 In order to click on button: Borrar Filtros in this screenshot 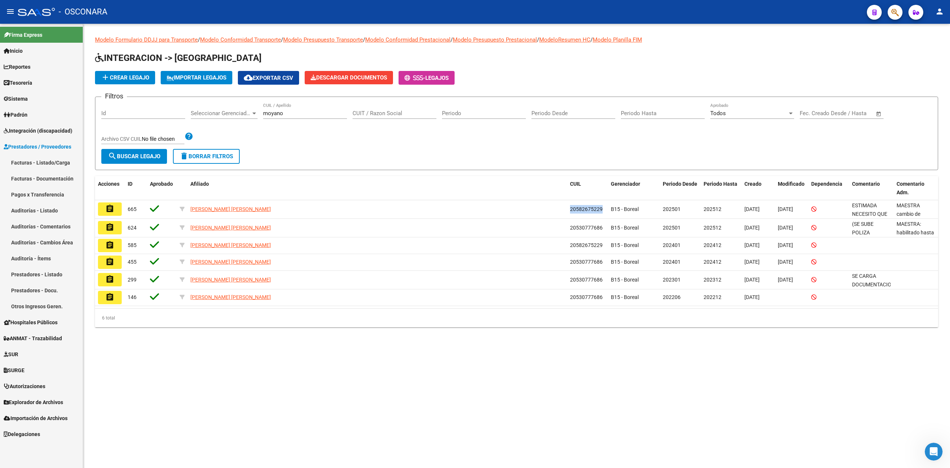, I will do `click(206, 156)`.